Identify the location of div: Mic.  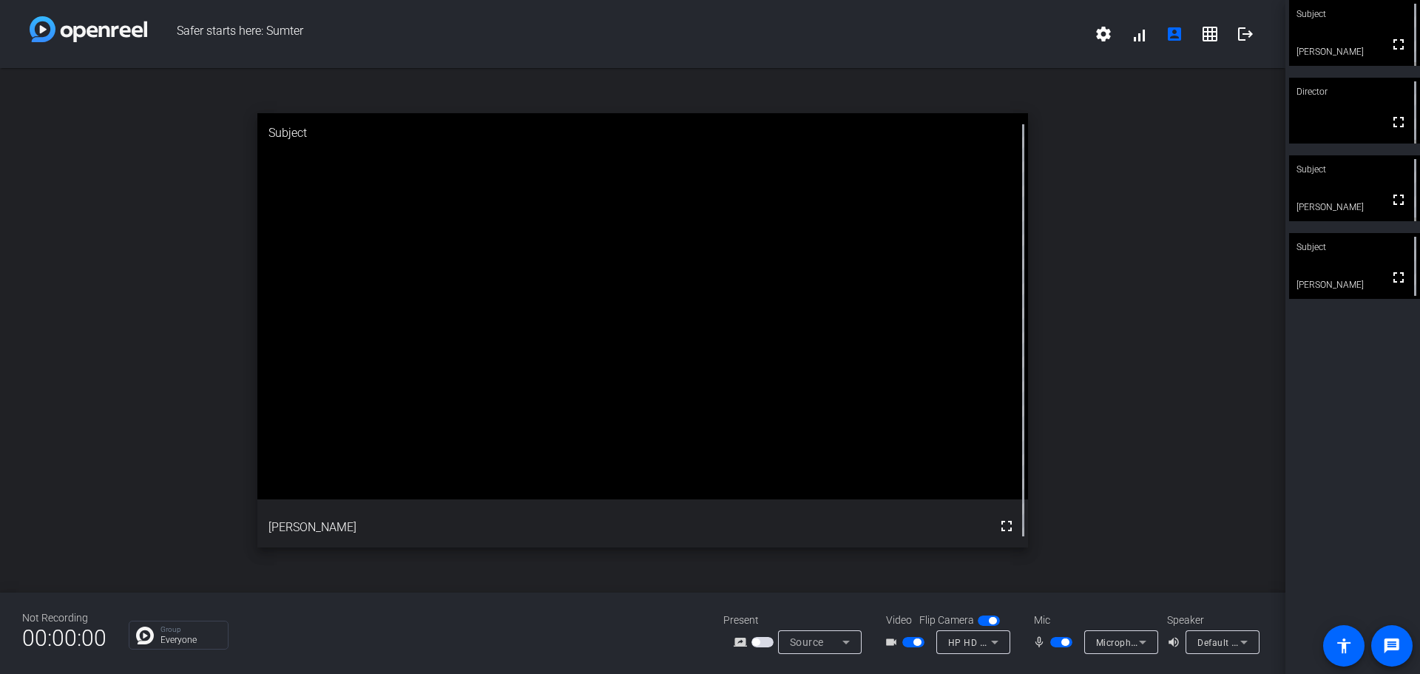
(1093, 620).